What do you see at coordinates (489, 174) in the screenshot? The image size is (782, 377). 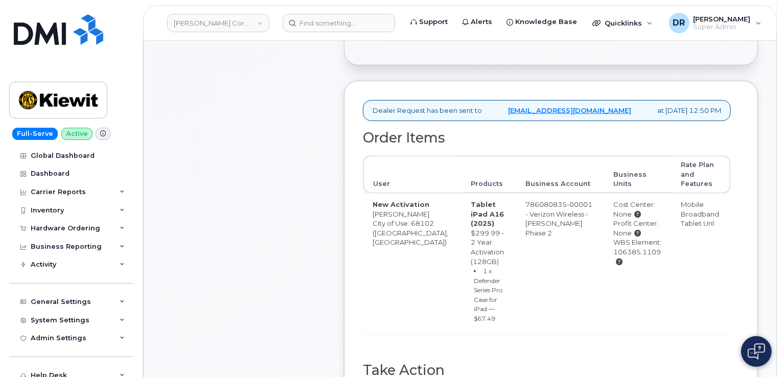 I see `th: Products` at bounding box center [489, 174].